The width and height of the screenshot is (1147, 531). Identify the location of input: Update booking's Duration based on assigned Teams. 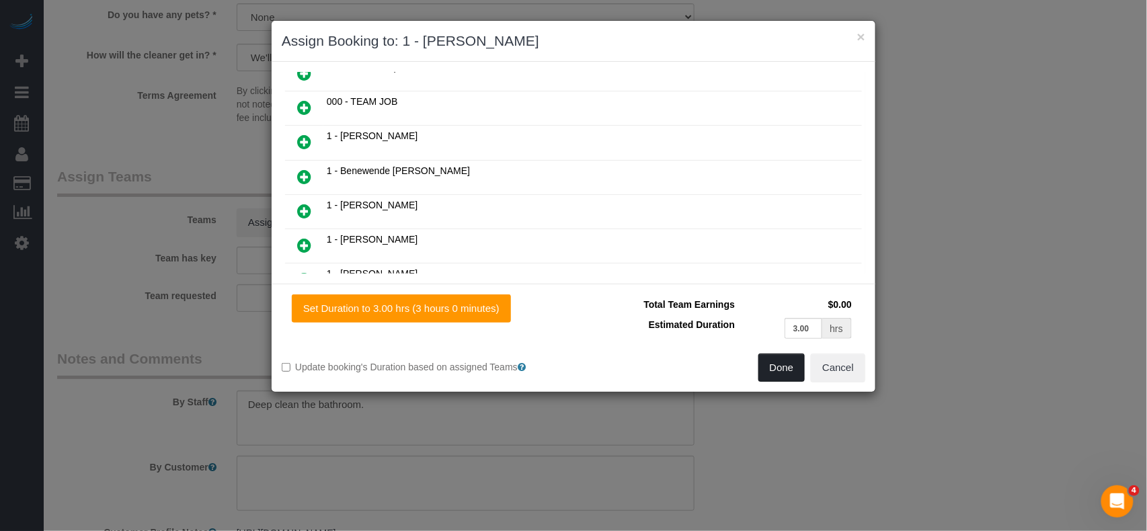
(286, 367).